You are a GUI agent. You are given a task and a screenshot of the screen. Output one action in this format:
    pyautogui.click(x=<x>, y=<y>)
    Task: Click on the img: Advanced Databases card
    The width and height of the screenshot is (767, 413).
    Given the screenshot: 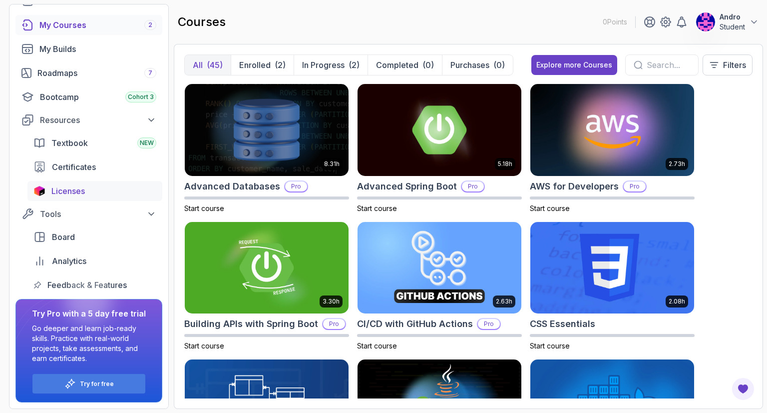 What is the action you would take?
    pyautogui.click(x=267, y=130)
    